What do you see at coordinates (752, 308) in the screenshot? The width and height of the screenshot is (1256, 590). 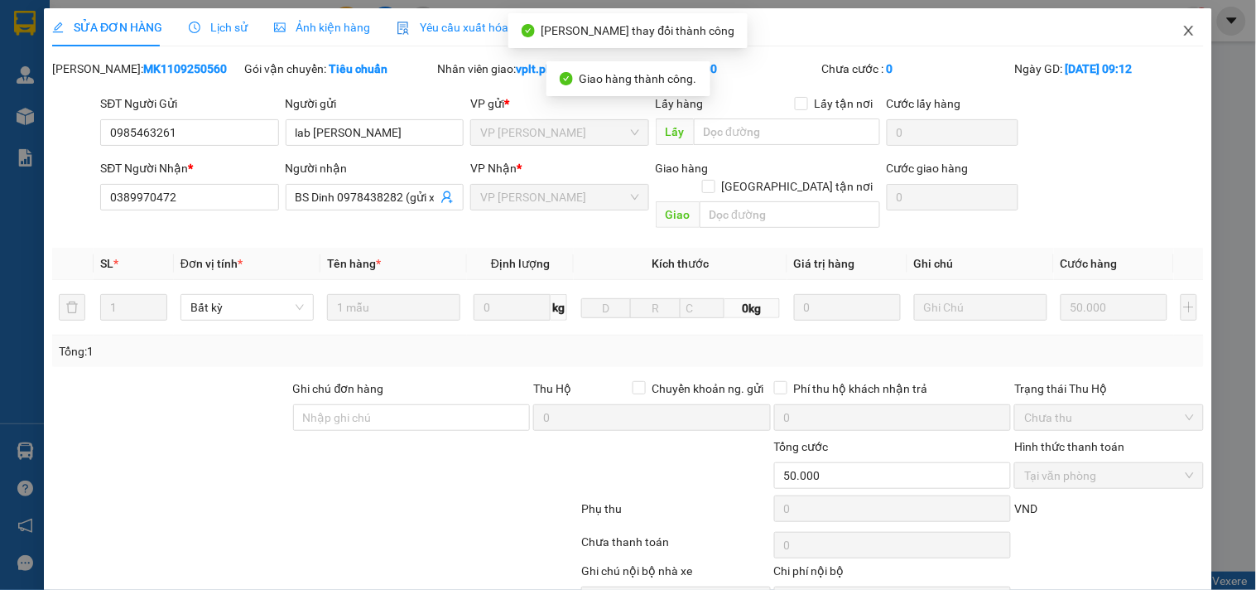 I see `span: 0kg` at bounding box center [752, 308].